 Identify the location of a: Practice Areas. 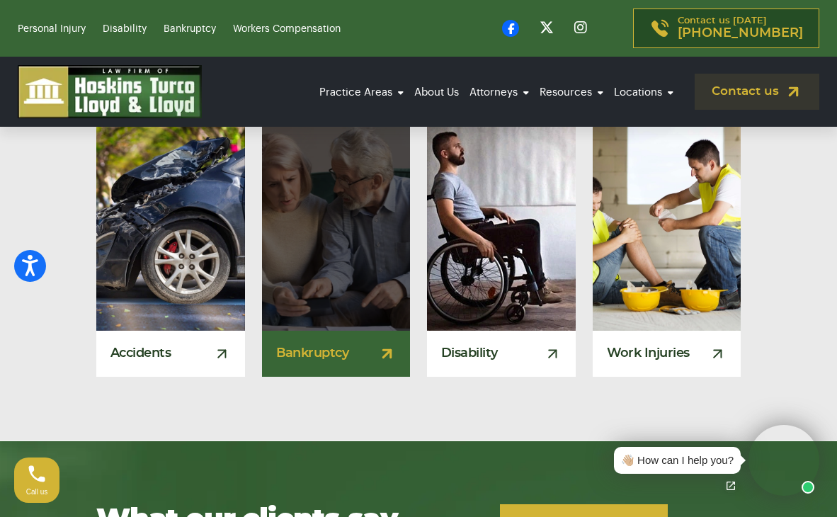
(361, 92).